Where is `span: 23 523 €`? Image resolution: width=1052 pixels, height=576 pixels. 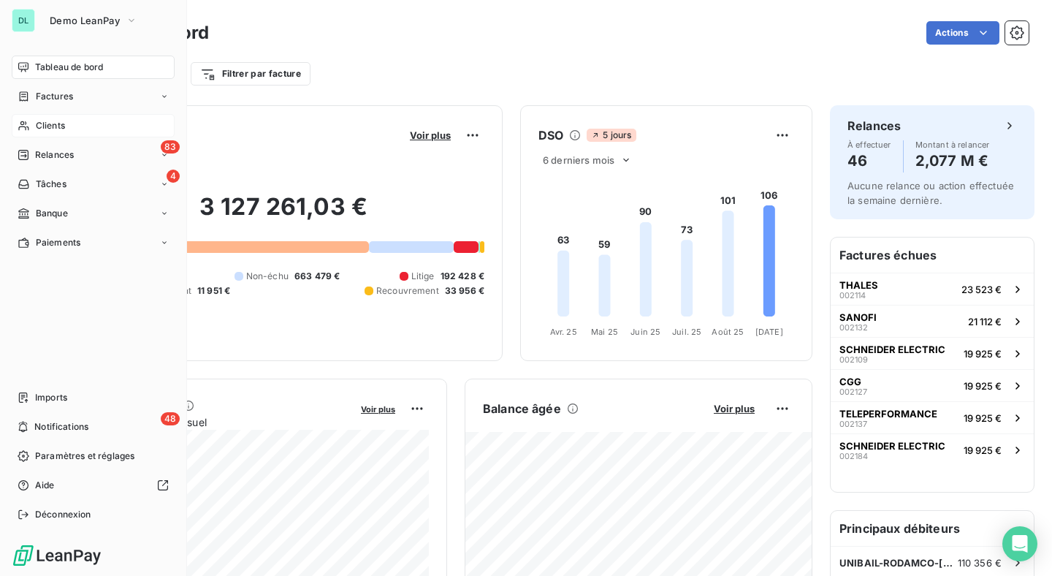 span: 23 523 € is located at coordinates (981, 289).